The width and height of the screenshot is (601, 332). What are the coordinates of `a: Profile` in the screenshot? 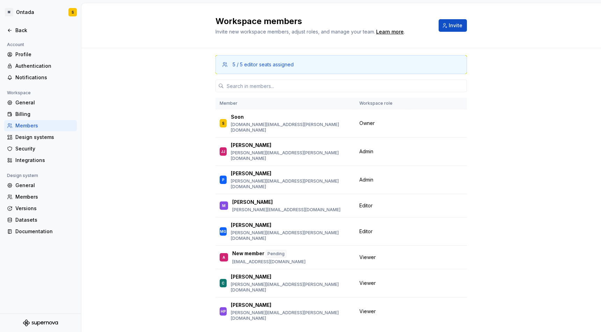 It's located at (40, 54).